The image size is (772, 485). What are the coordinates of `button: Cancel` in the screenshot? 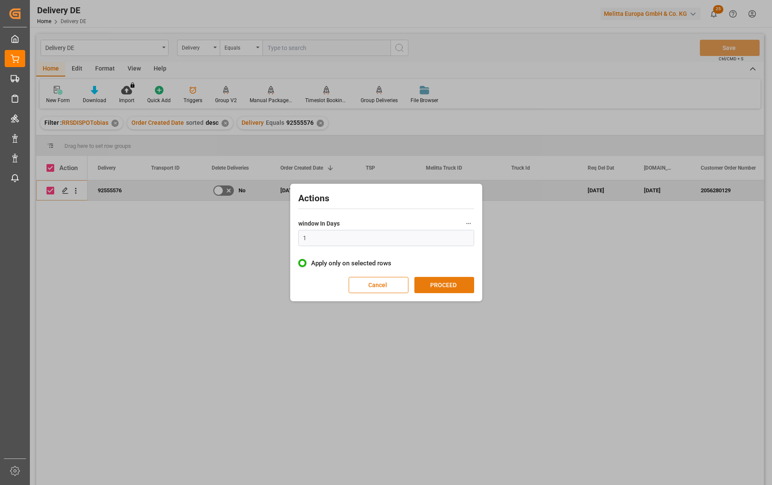 It's located at (379, 285).